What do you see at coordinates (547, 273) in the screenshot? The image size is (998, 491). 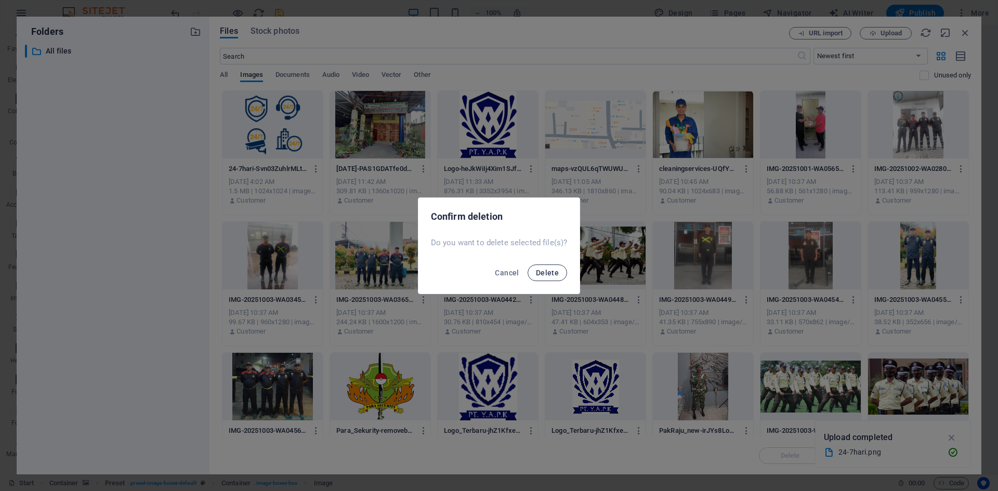 I see `button: Delete` at bounding box center [547, 273].